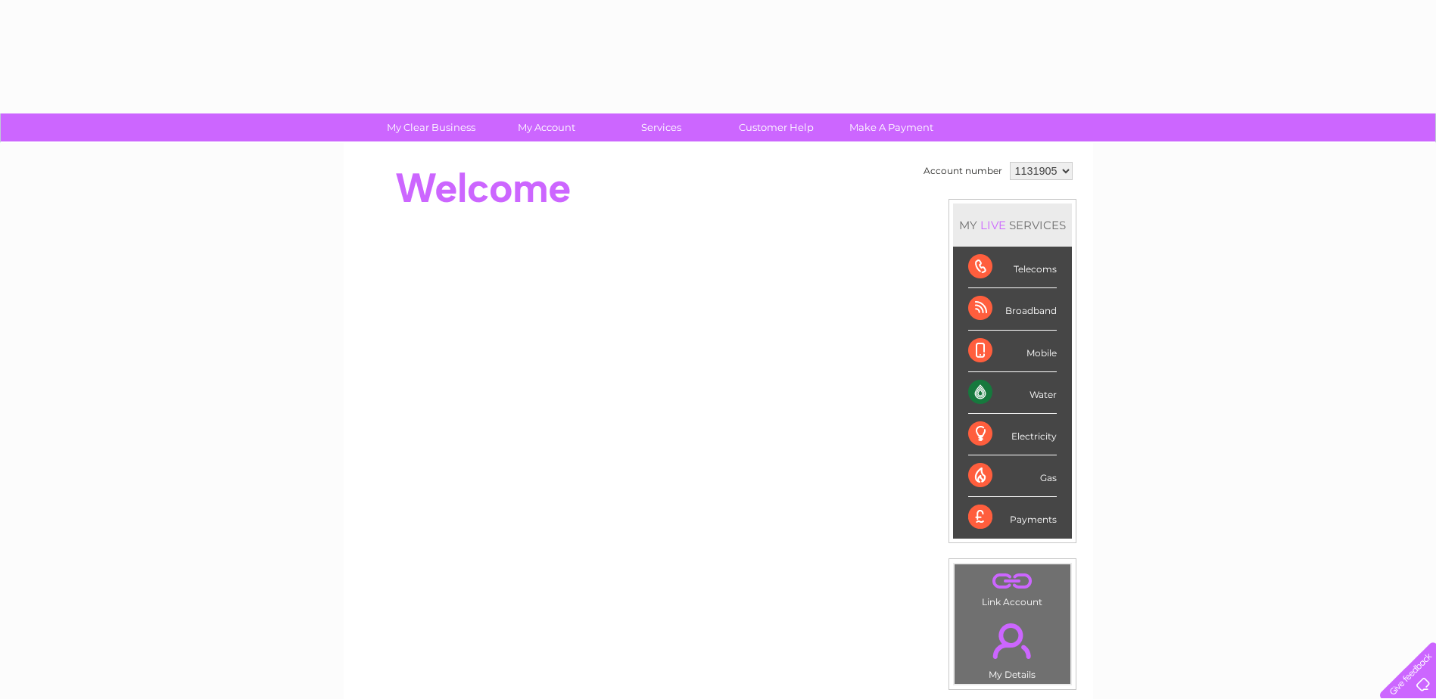 This screenshot has width=1436, height=699. What do you see at coordinates (1012, 587) in the screenshot?
I see `td: Link Account` at bounding box center [1012, 587].